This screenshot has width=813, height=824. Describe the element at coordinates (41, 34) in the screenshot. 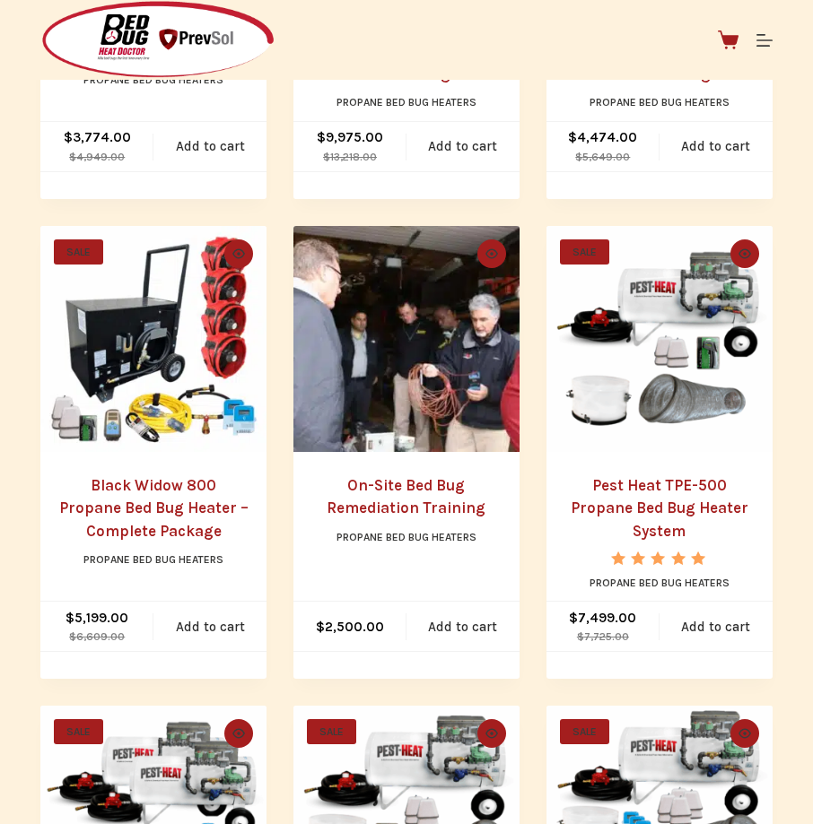

I see `button: Open LiveChat chat widget` at that location.